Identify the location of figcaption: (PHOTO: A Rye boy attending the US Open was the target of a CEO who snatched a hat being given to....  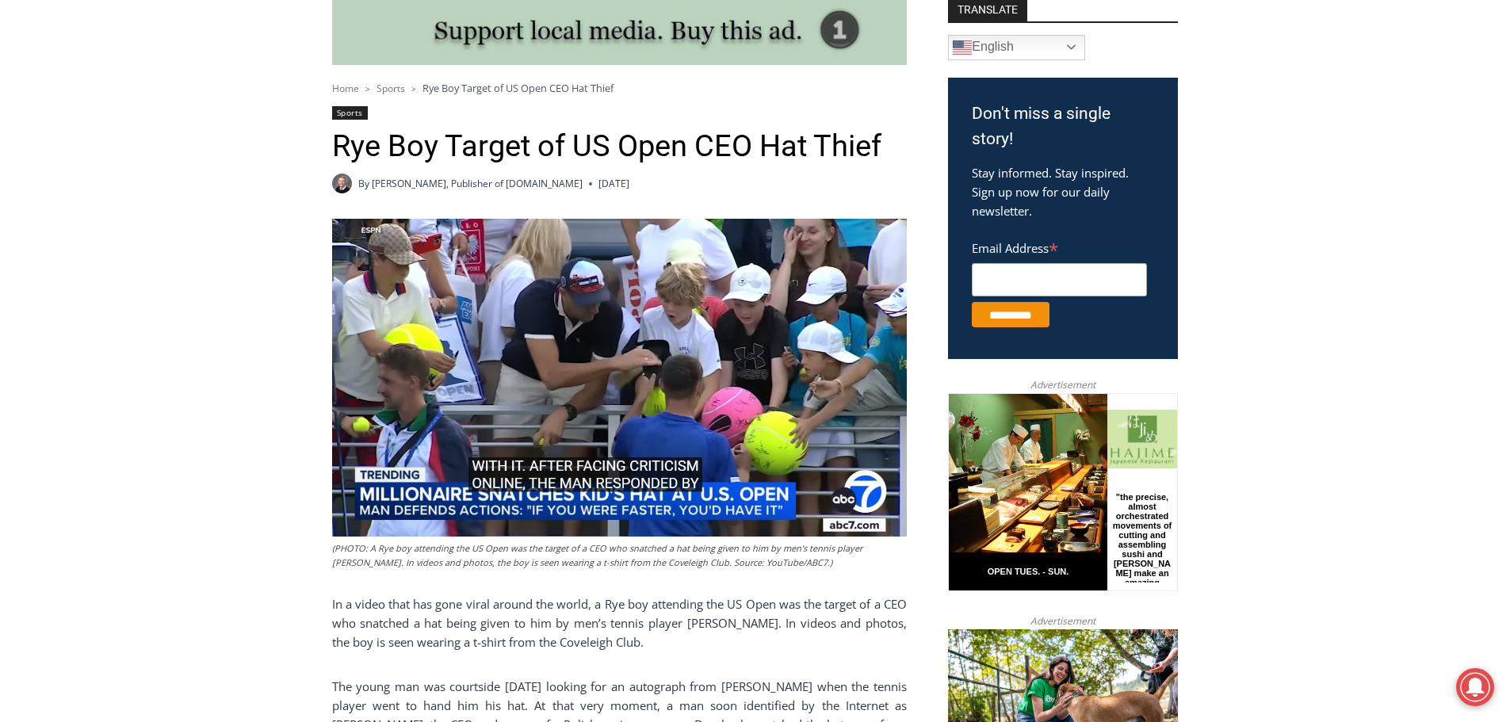
(619, 555).